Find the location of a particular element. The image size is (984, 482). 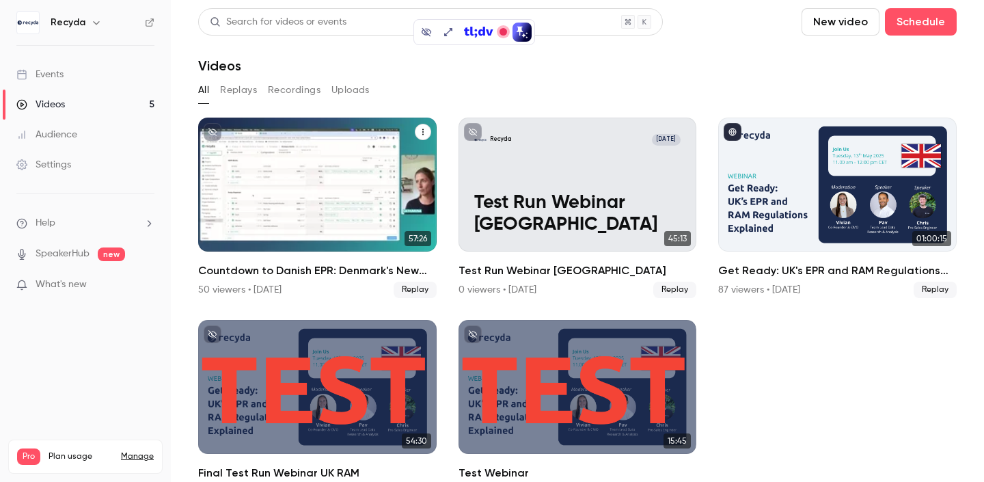

li: help-dropdown-opener is located at coordinates (85, 223).